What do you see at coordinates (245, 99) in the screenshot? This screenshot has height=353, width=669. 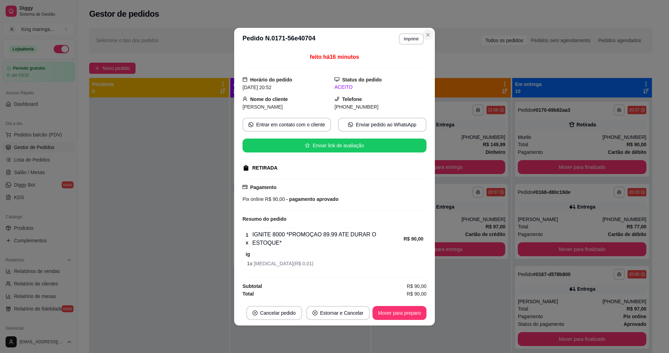 I see `span: user` at bounding box center [245, 99].